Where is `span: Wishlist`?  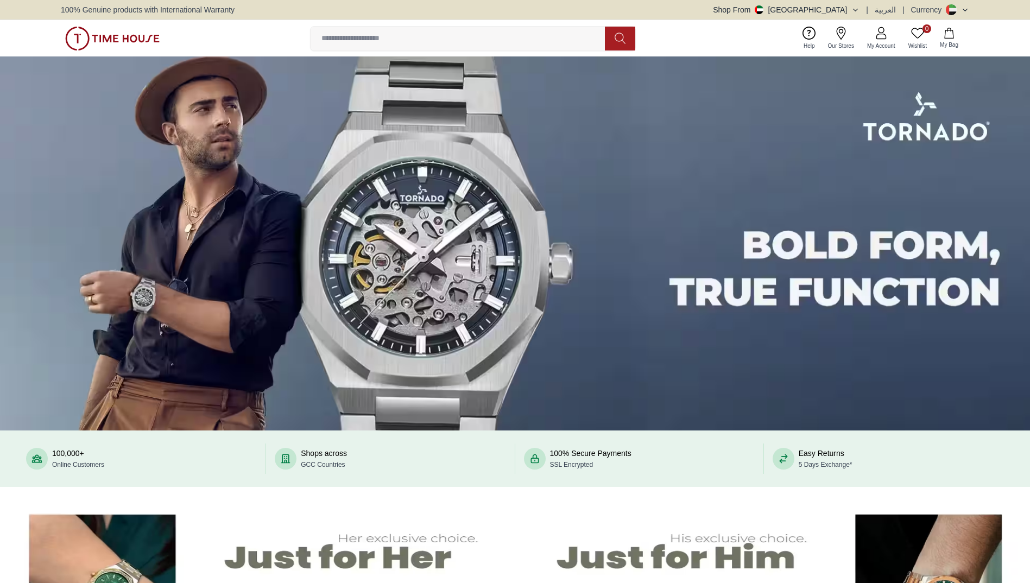
span: Wishlist is located at coordinates (917, 46).